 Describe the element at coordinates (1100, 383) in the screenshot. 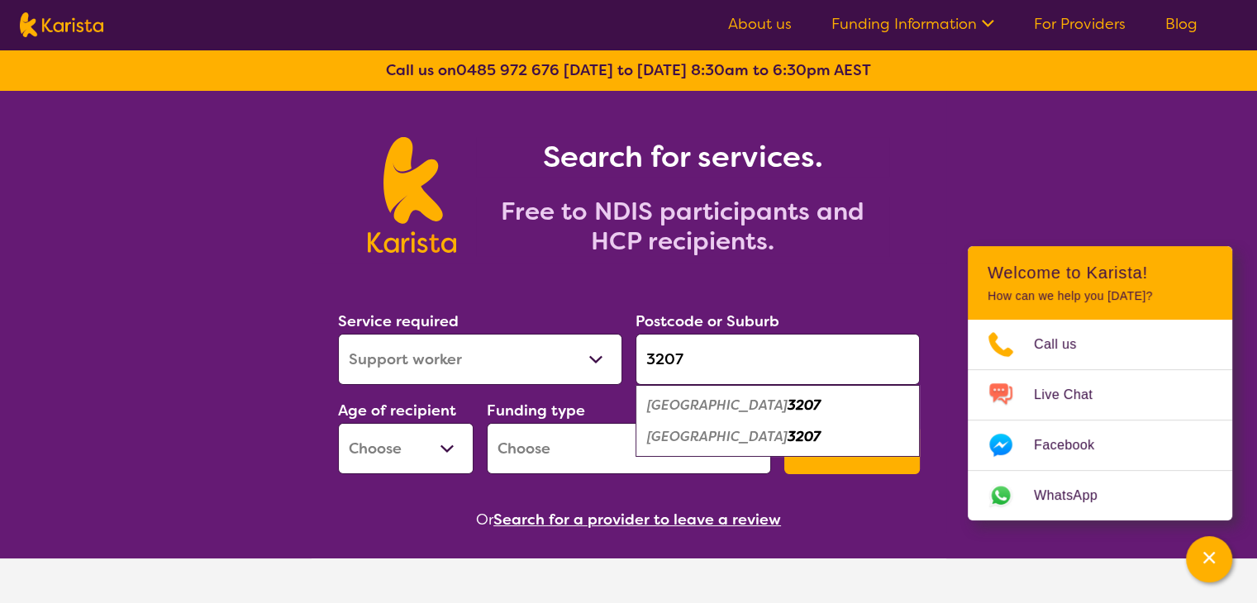

I see `div: Channel Menu` at that location.